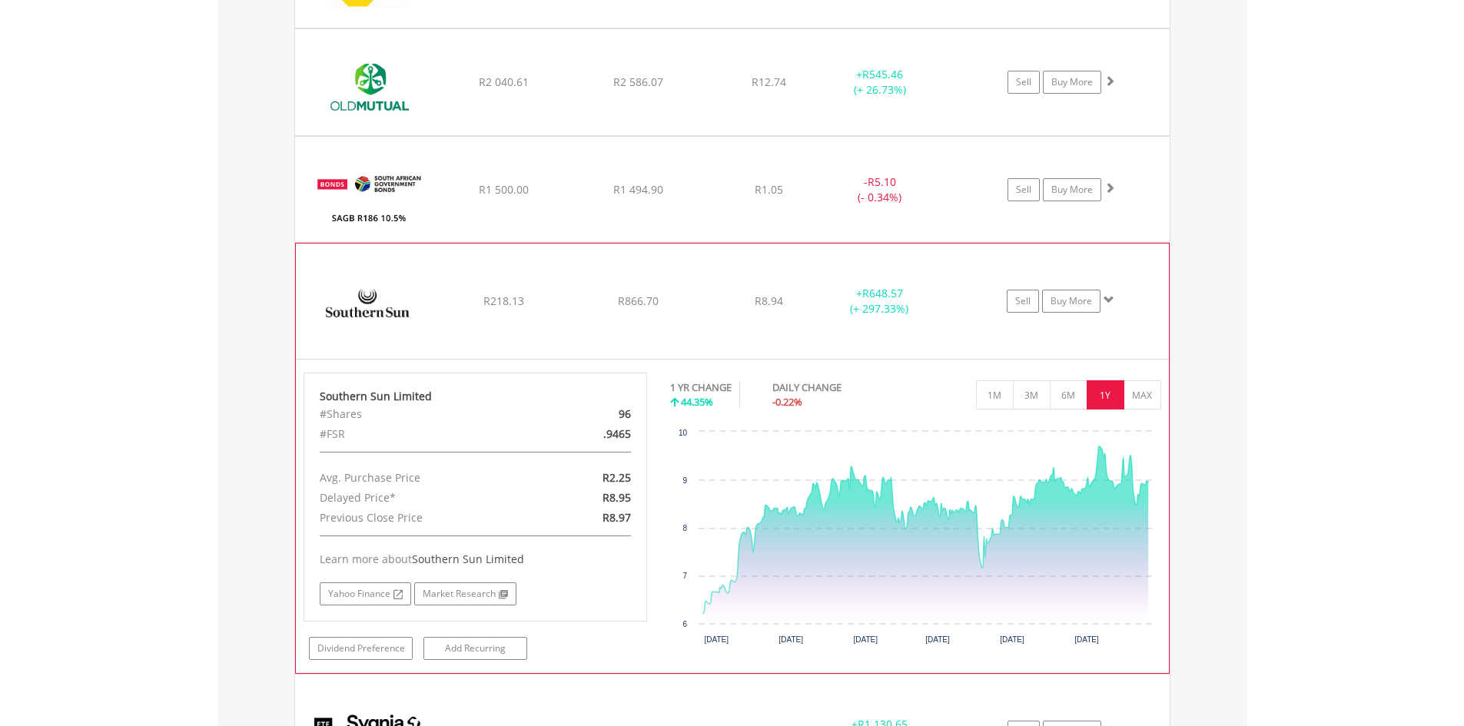  Describe the element at coordinates (361, 649) in the screenshot. I see `a: Dividend Preference` at that location.